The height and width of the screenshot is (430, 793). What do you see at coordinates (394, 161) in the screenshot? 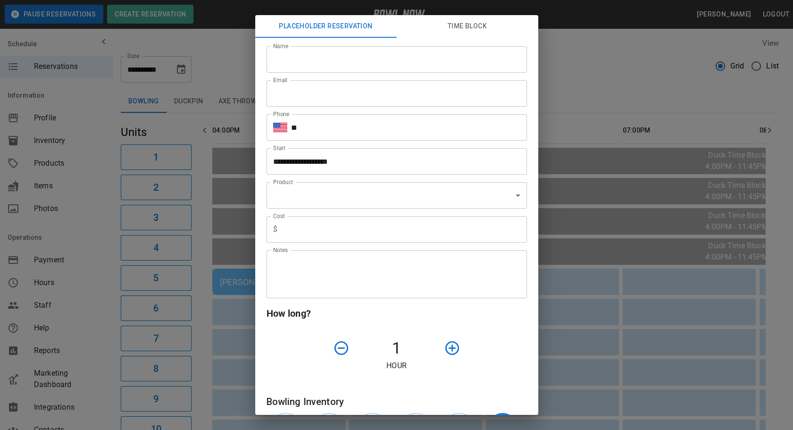
I see `input: Choose date, selected date is Sep 5, 2025` at bounding box center [394, 161].